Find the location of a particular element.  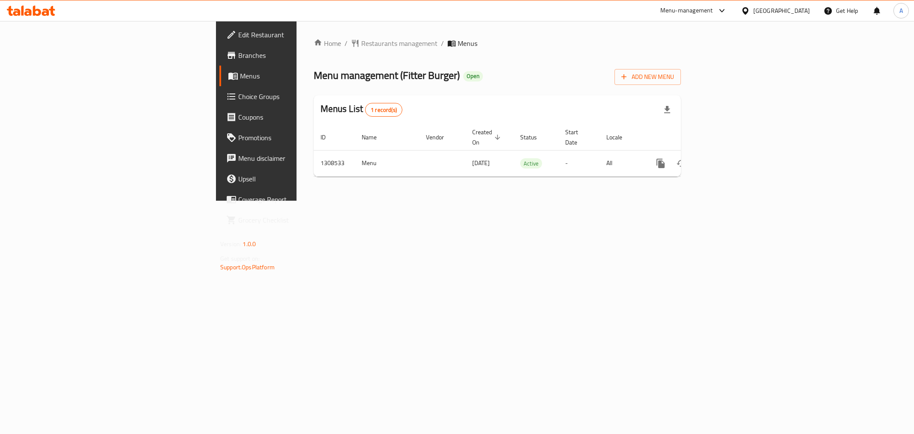

span: Open is located at coordinates (473, 76).